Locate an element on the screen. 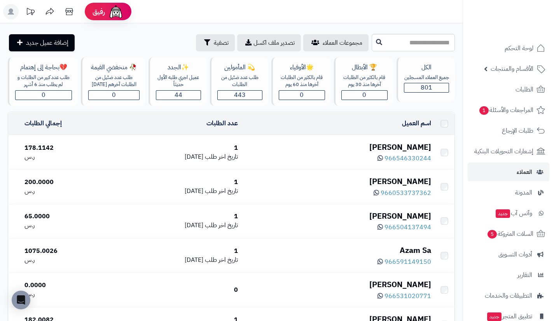  a: 966531020771 is located at coordinates (404, 296).